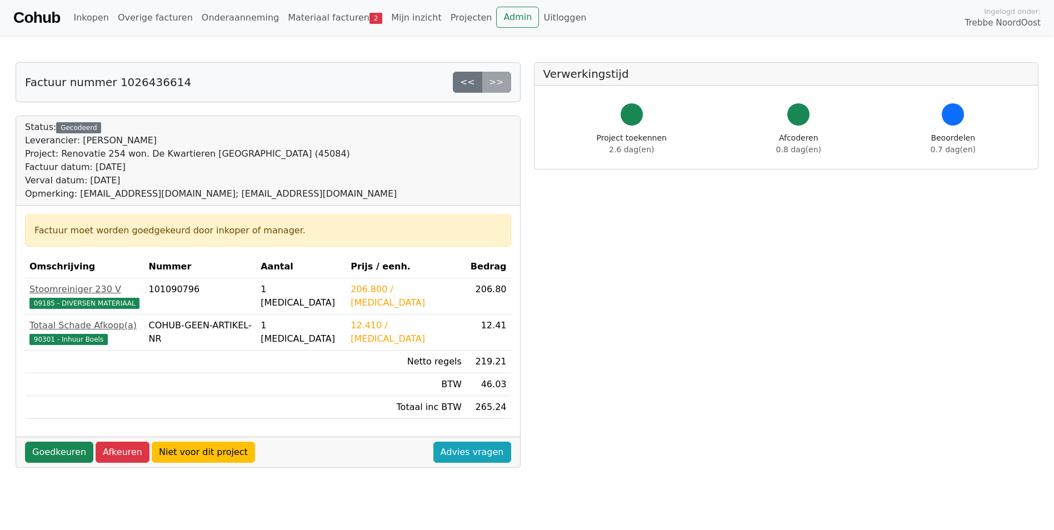 This screenshot has height=530, width=1054. What do you see at coordinates (122, 452) in the screenshot?
I see `a: Afkeuren` at bounding box center [122, 452].